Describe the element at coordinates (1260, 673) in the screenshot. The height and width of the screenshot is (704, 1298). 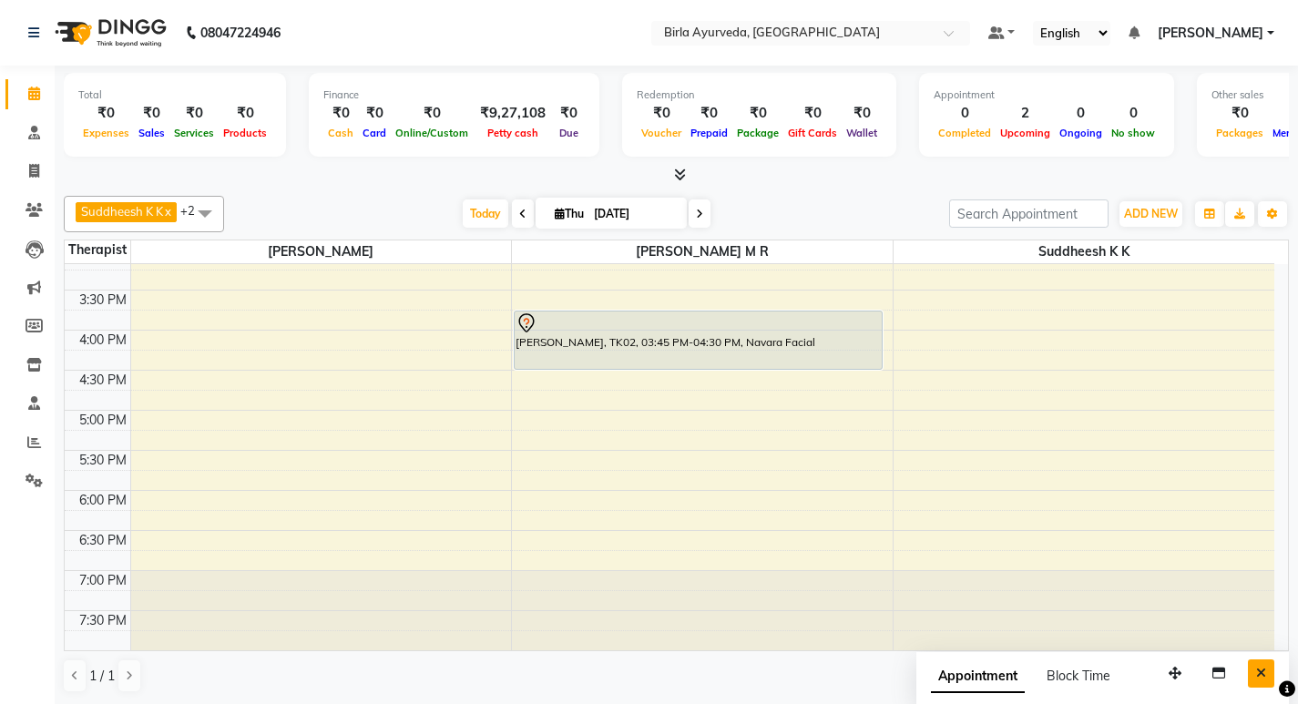
I see `button: Close` at that location.